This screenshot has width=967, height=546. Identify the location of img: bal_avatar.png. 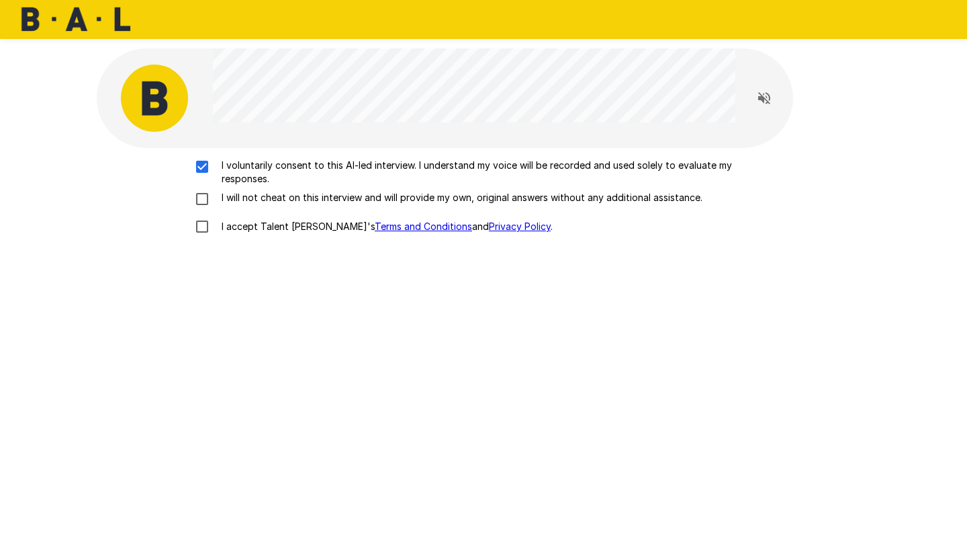
(155, 98).